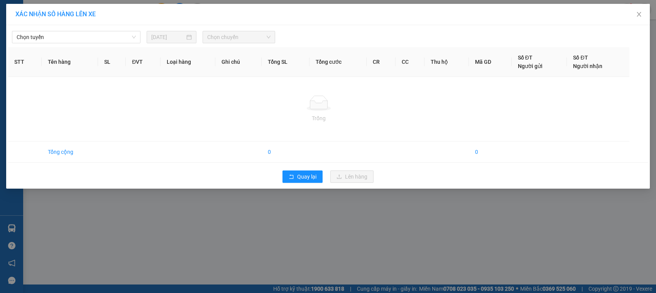 Image resolution: width=656 pixels, height=293 pixels. What do you see at coordinates (319, 118) in the screenshot?
I see `div: Trống` at bounding box center [319, 118].